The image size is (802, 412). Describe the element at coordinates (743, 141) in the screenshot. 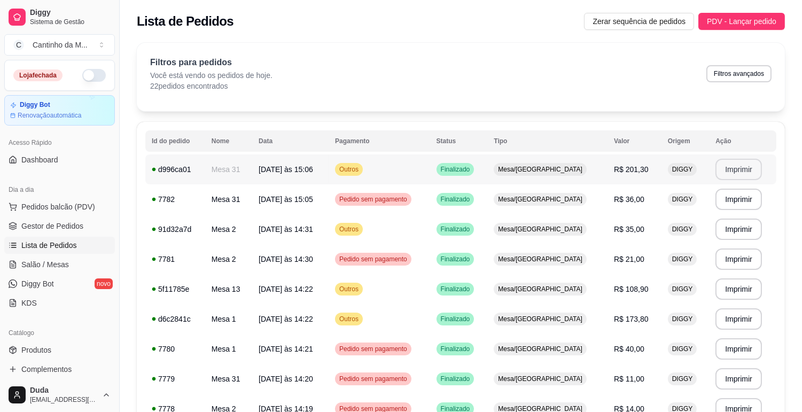

I see `th: Ação` at that location.